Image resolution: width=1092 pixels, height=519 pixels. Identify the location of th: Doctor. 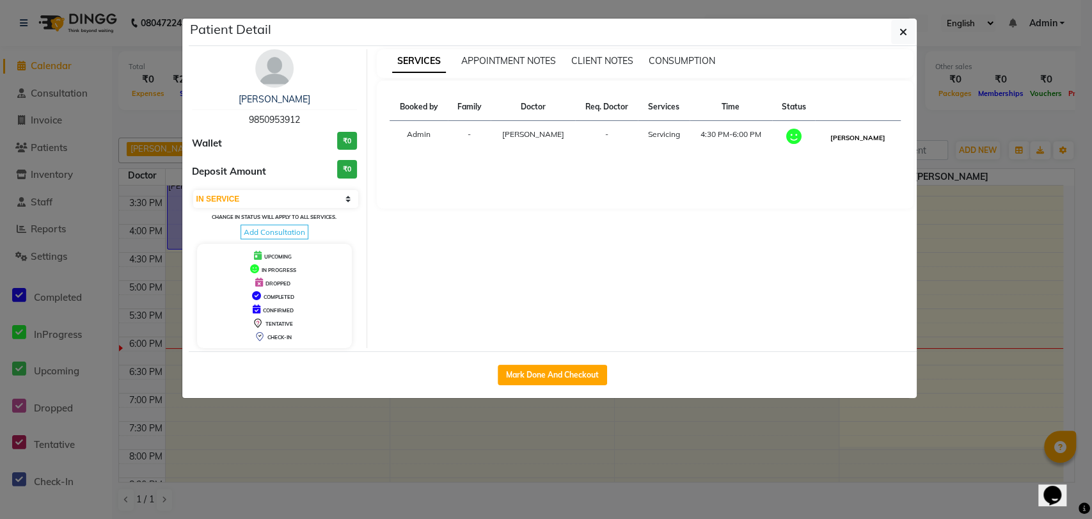
(532, 107).